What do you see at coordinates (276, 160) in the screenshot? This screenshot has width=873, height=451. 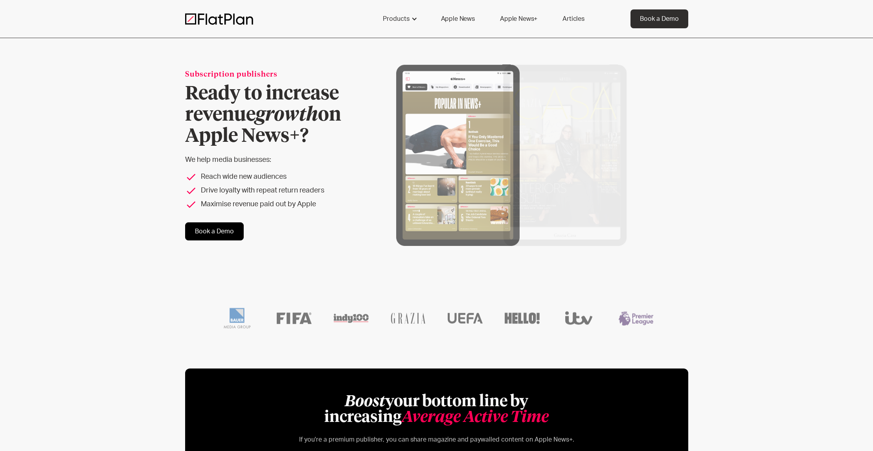 I see `p: We help media businesses:` at bounding box center [276, 160].